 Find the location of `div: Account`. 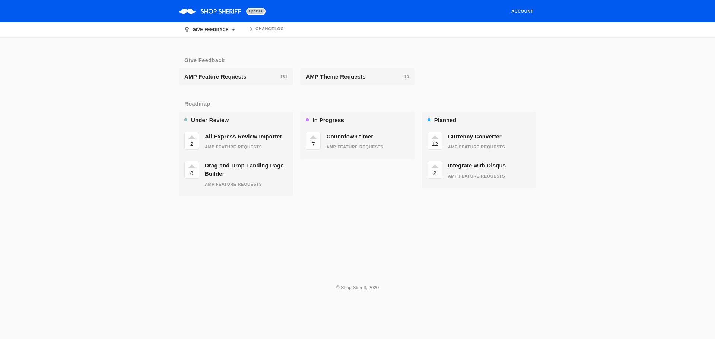

div: Account is located at coordinates (522, 11).